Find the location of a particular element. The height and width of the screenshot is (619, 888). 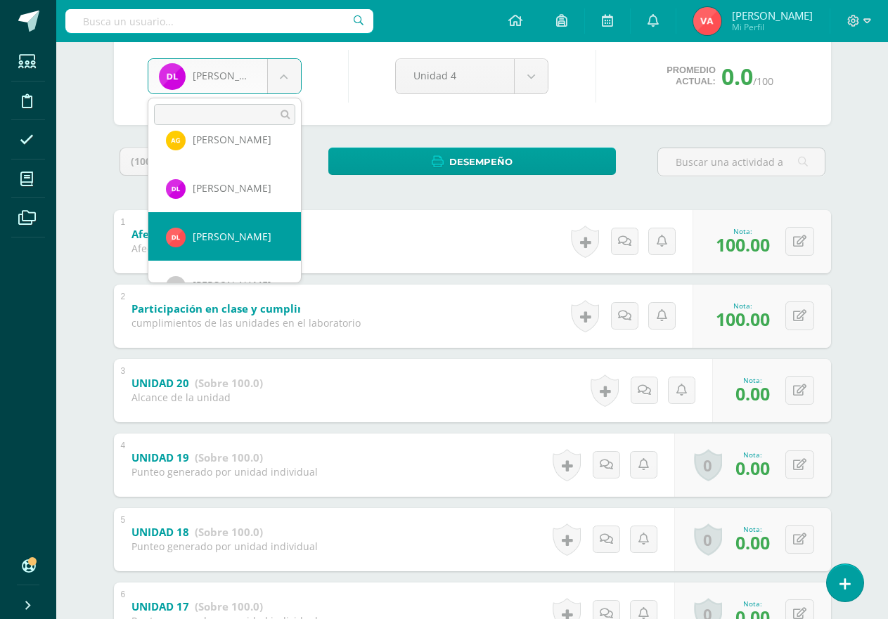

img: 43a63a6f49f0e3a07c61ae0f6e8e35dc.png is located at coordinates (176, 141).